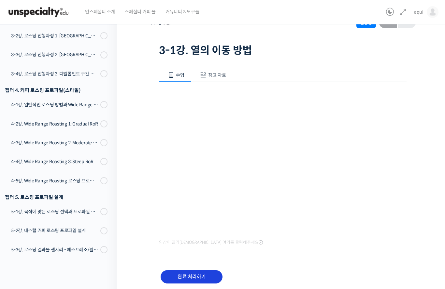  What do you see at coordinates (55, 212) in the screenshot?
I see `div: 5-1강. 목적에 맞는 로스팅 선택과 프로파일 설계` at bounding box center [55, 212].